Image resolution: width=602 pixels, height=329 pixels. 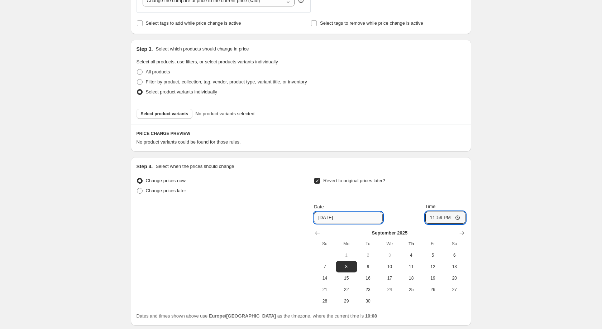 What do you see at coordinates (165, 114) in the screenshot?
I see `span: Select product variants` at bounding box center [165, 114].